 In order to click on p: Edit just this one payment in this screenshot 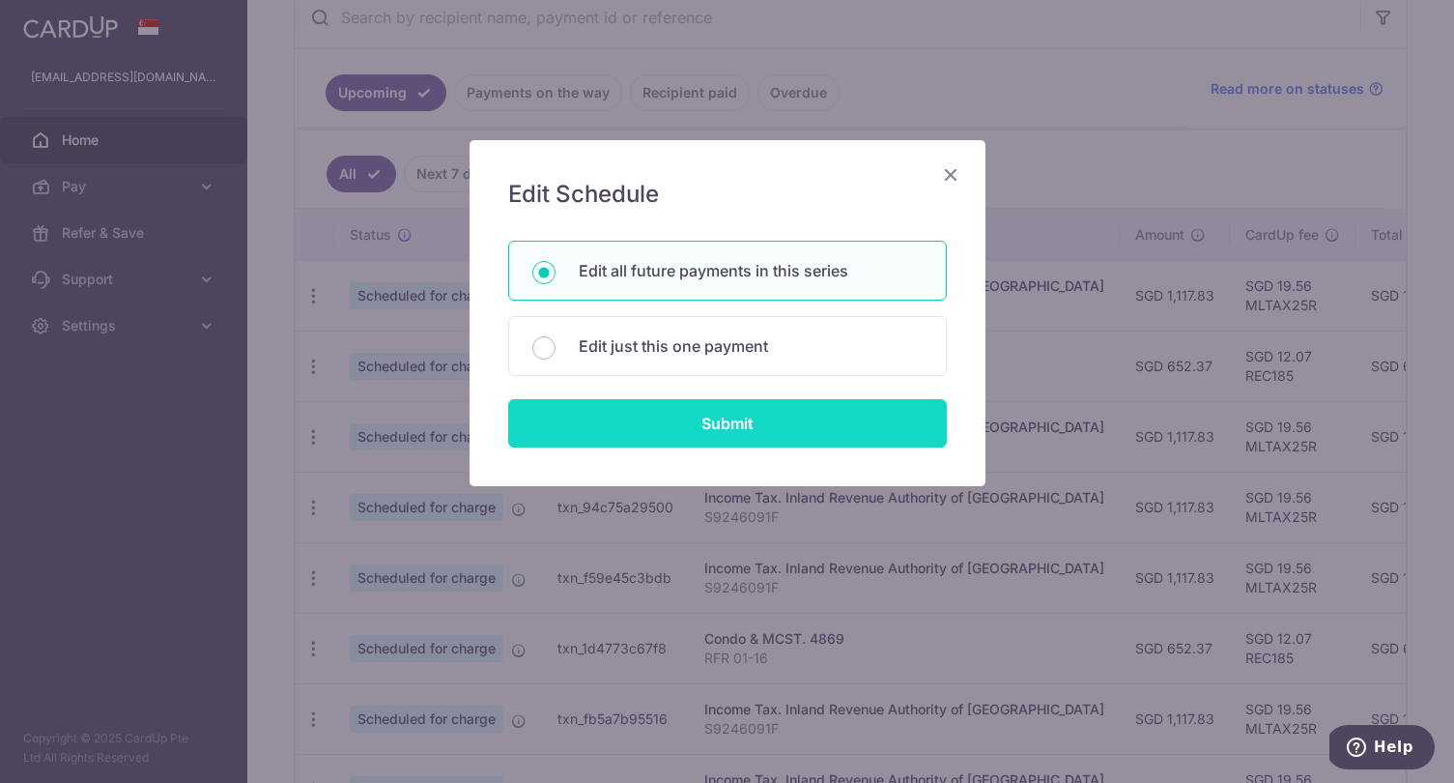, I will do `click(751, 346)`.